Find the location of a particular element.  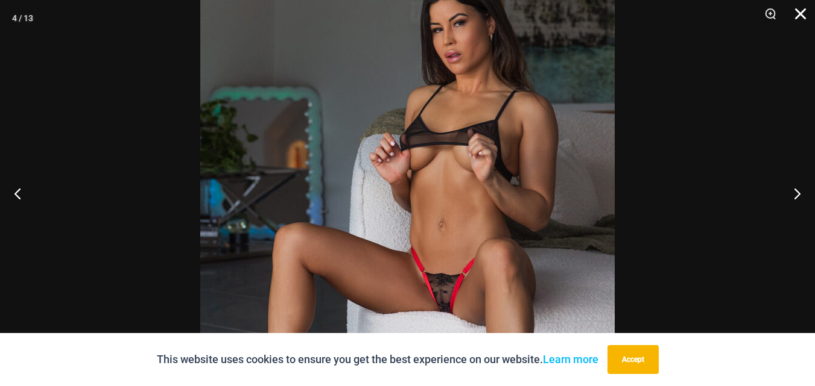

button: Accept is located at coordinates (632, 360).